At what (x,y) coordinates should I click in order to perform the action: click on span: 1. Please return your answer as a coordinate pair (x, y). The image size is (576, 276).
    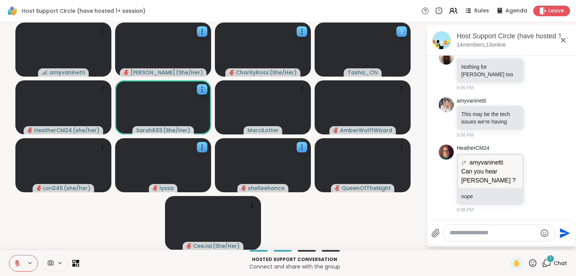
    Looking at the image, I should click on (551, 258).